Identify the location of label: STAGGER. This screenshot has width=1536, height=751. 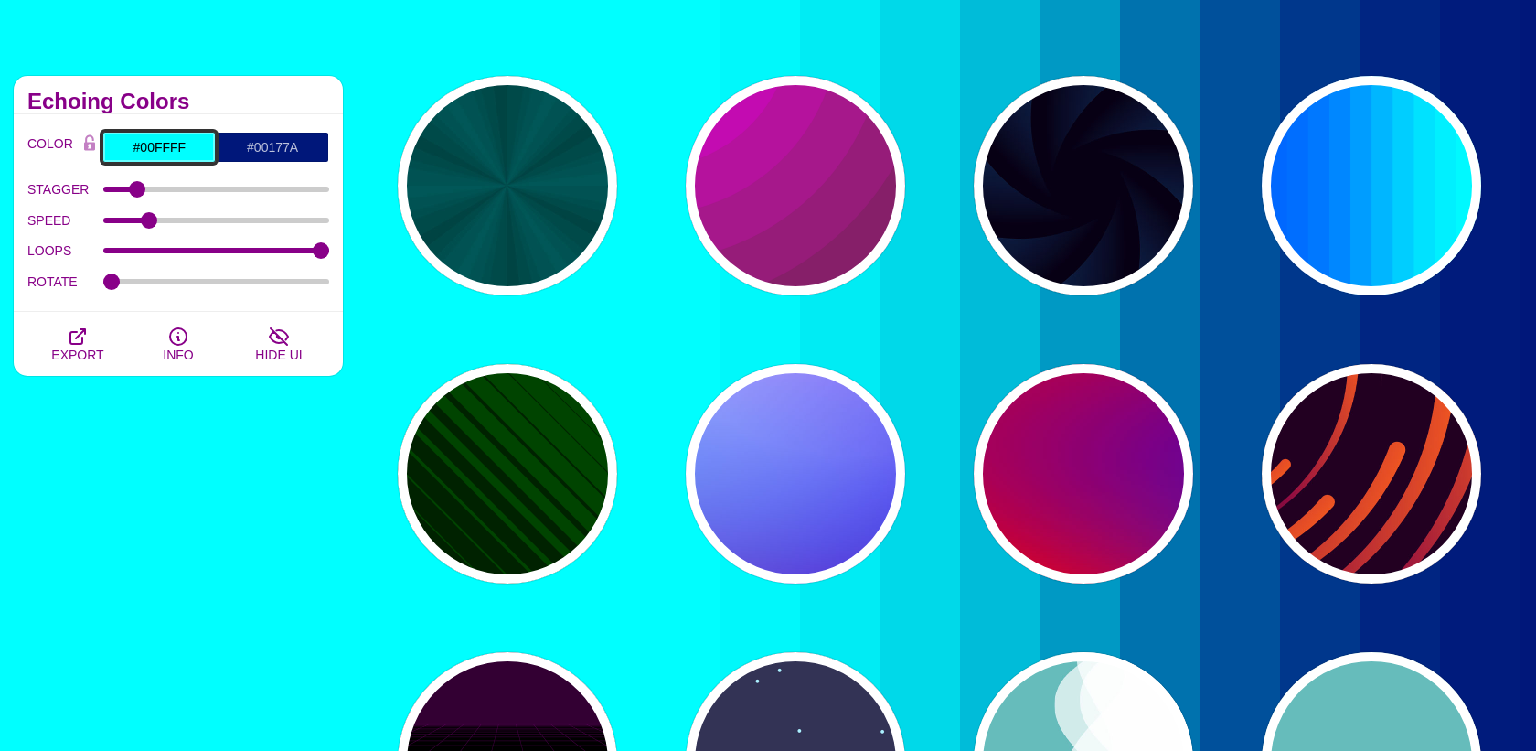
(65, 189).